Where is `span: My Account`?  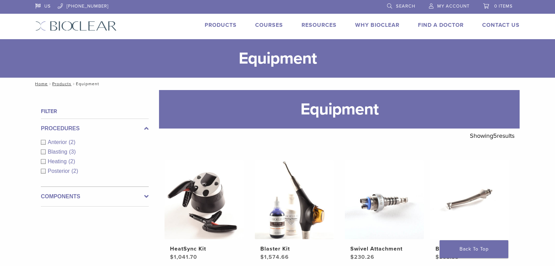
span: My Account is located at coordinates (454, 6).